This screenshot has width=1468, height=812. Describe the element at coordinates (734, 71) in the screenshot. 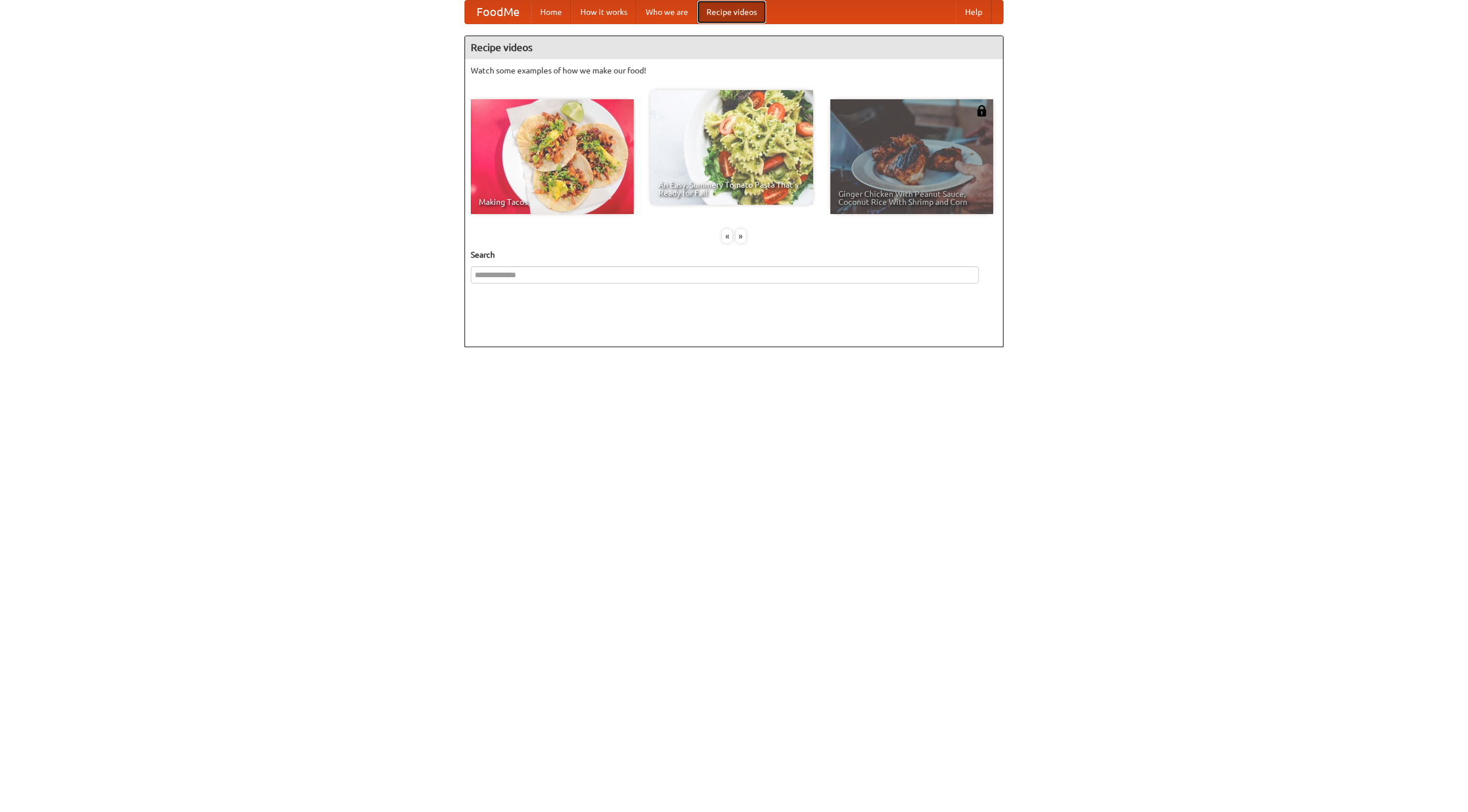

I see `p: Watch some examples of how we make our food!` at that location.